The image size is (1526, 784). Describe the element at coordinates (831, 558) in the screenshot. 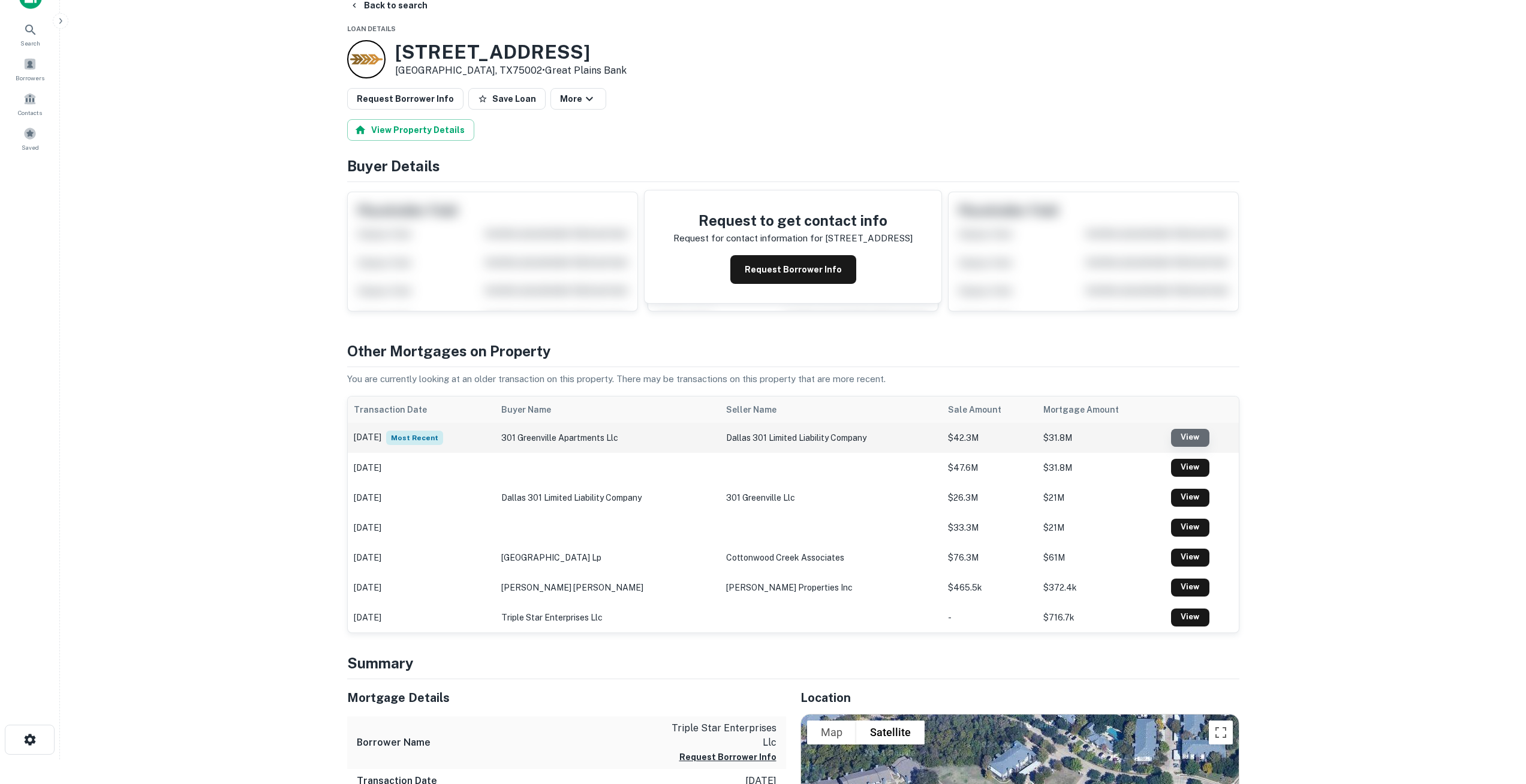

I see `td: cottonwood creek associates` at that location.